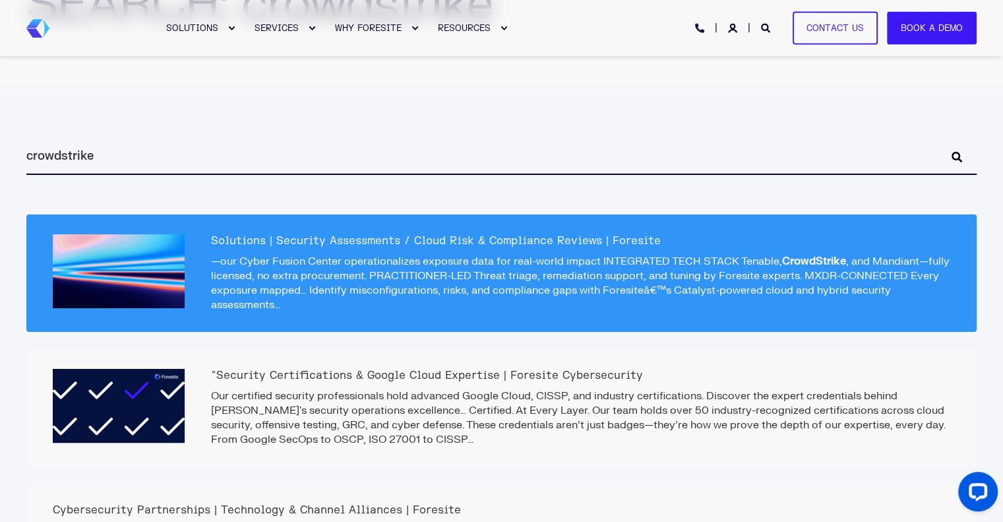  What do you see at coordinates (835, 28) in the screenshot?
I see `a: Contact Us` at bounding box center [835, 28].